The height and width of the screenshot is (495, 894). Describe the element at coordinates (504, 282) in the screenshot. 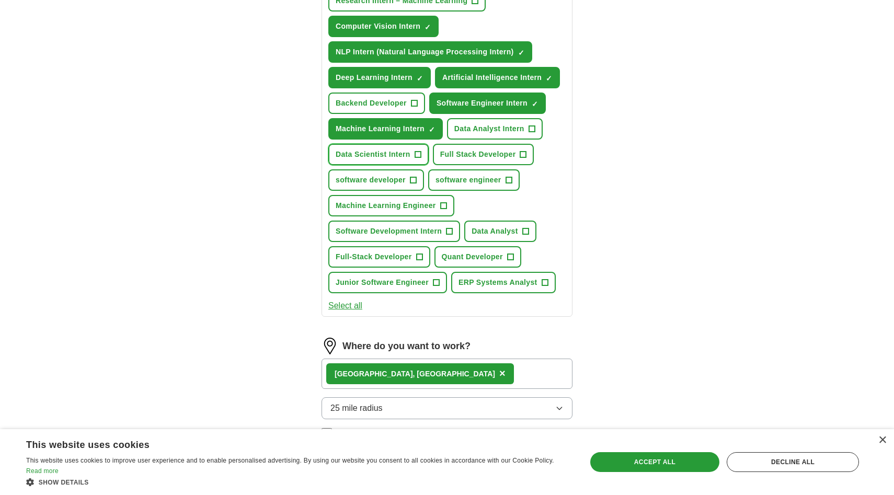

I see `button: ERP Systems Analyst` at that location.